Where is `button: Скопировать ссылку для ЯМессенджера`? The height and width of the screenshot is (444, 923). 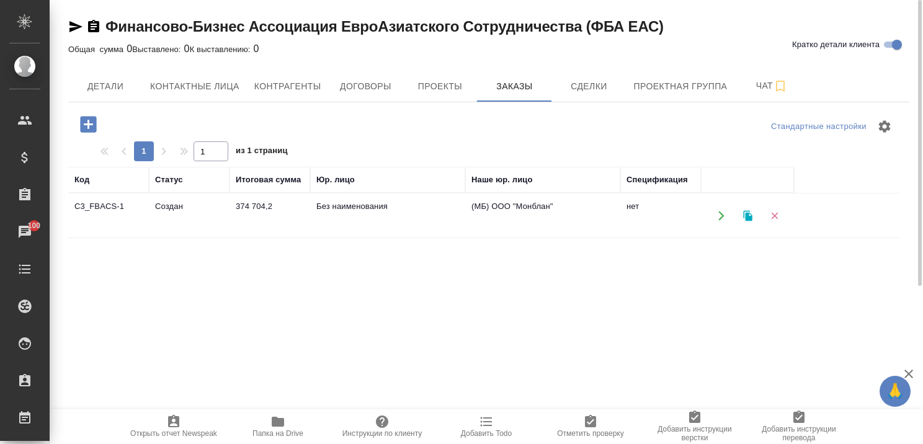 button: Скопировать ссылку для ЯМессенджера is located at coordinates (76, 27).